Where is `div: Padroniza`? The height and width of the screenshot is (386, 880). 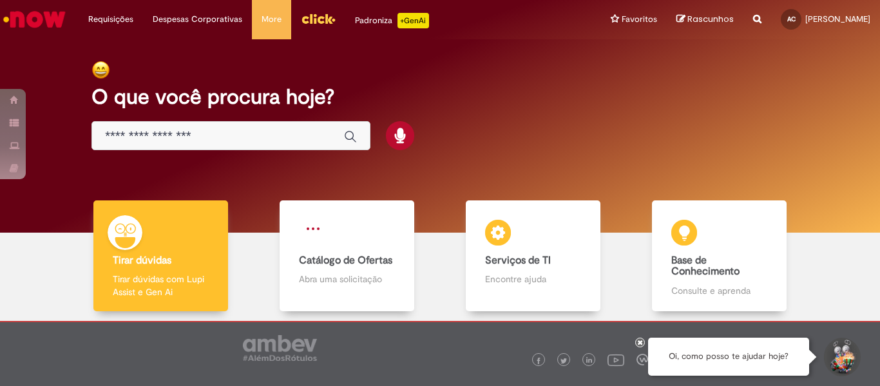
div: Padroniza is located at coordinates (392, 21).